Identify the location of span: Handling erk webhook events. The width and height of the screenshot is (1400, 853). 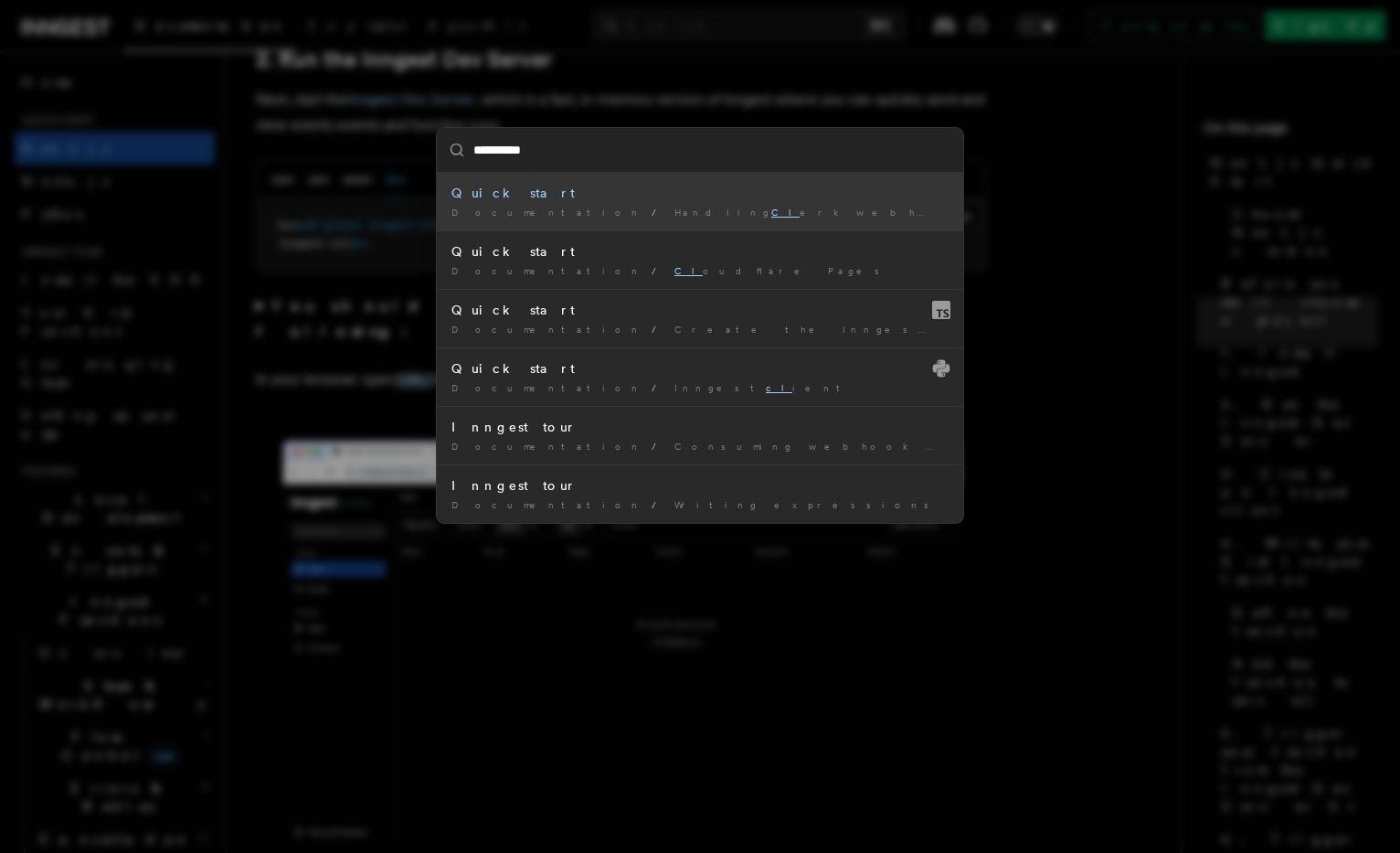
(871, 213).